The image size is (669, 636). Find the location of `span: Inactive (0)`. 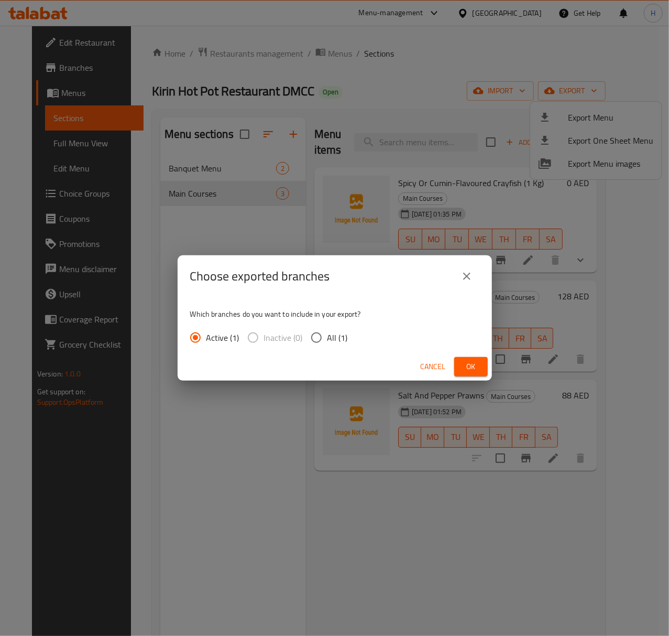

span: Inactive (0) is located at coordinates (284, 338).